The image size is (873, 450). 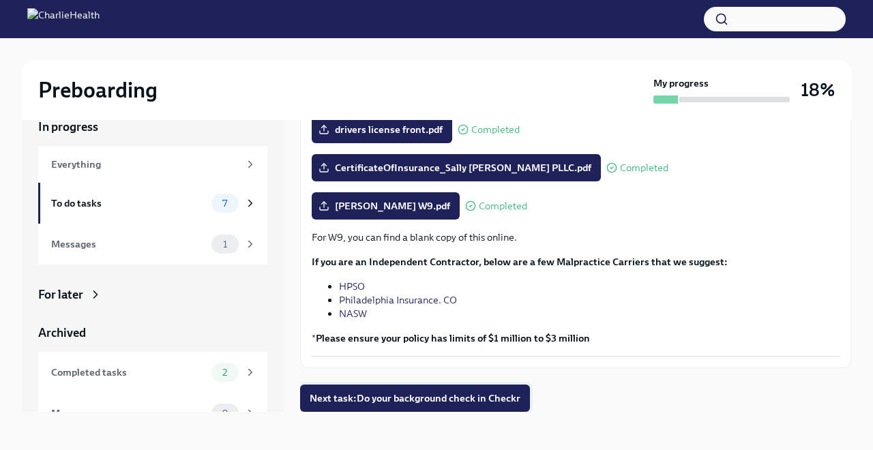 What do you see at coordinates (153, 164) in the screenshot?
I see `a: Everything` at bounding box center [153, 164].